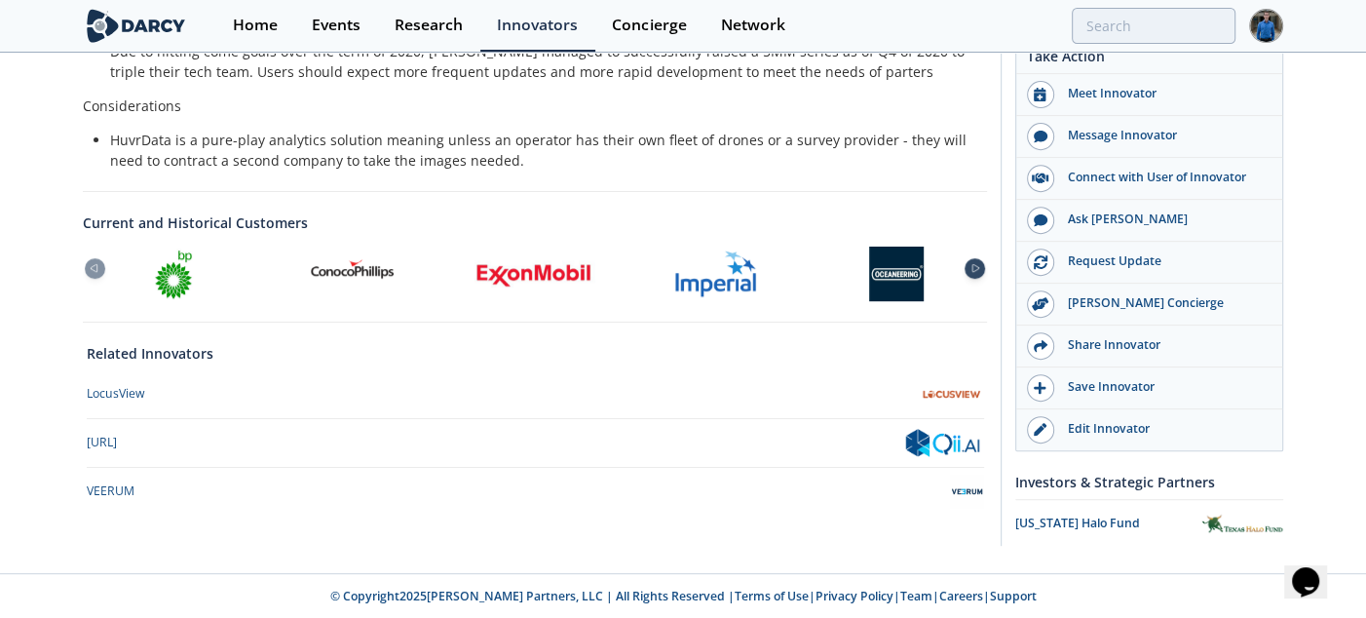  Describe the element at coordinates (896, 274) in the screenshot. I see `img: Oceaneering International Inc` at that location.